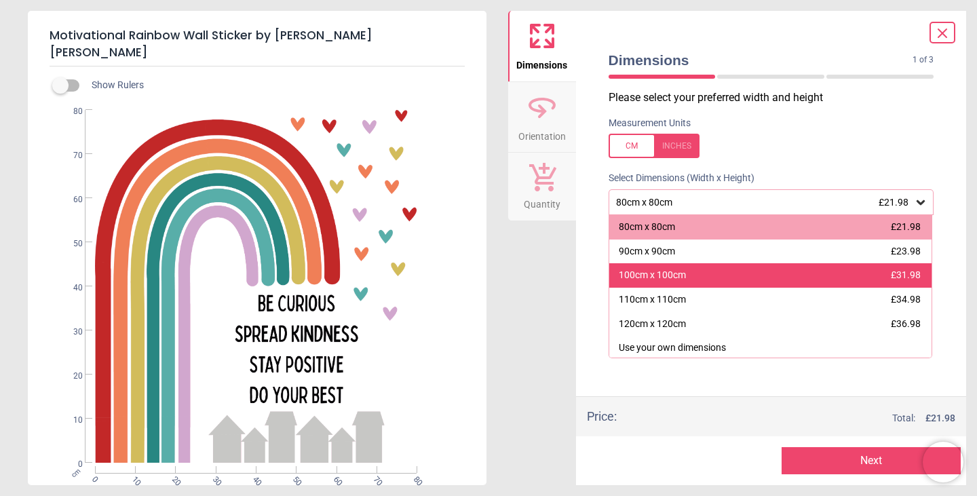 The image size is (977, 496). What do you see at coordinates (542, 201) in the screenshot?
I see `span: Quantity` at bounding box center [542, 201].